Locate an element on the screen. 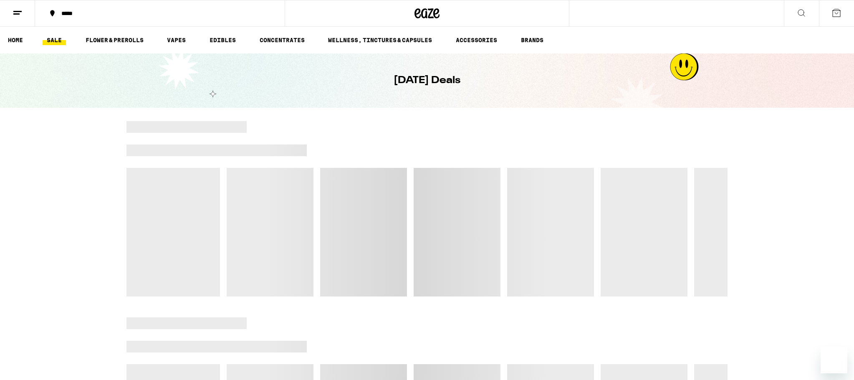 This screenshot has height=380, width=854. a: FLOWER & PREROLLS is located at coordinates (114, 40).